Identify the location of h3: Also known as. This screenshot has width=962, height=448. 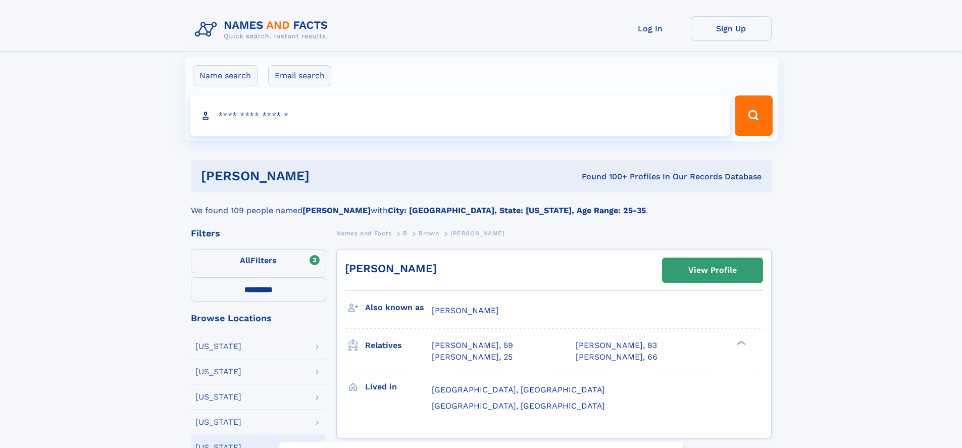
(399, 308).